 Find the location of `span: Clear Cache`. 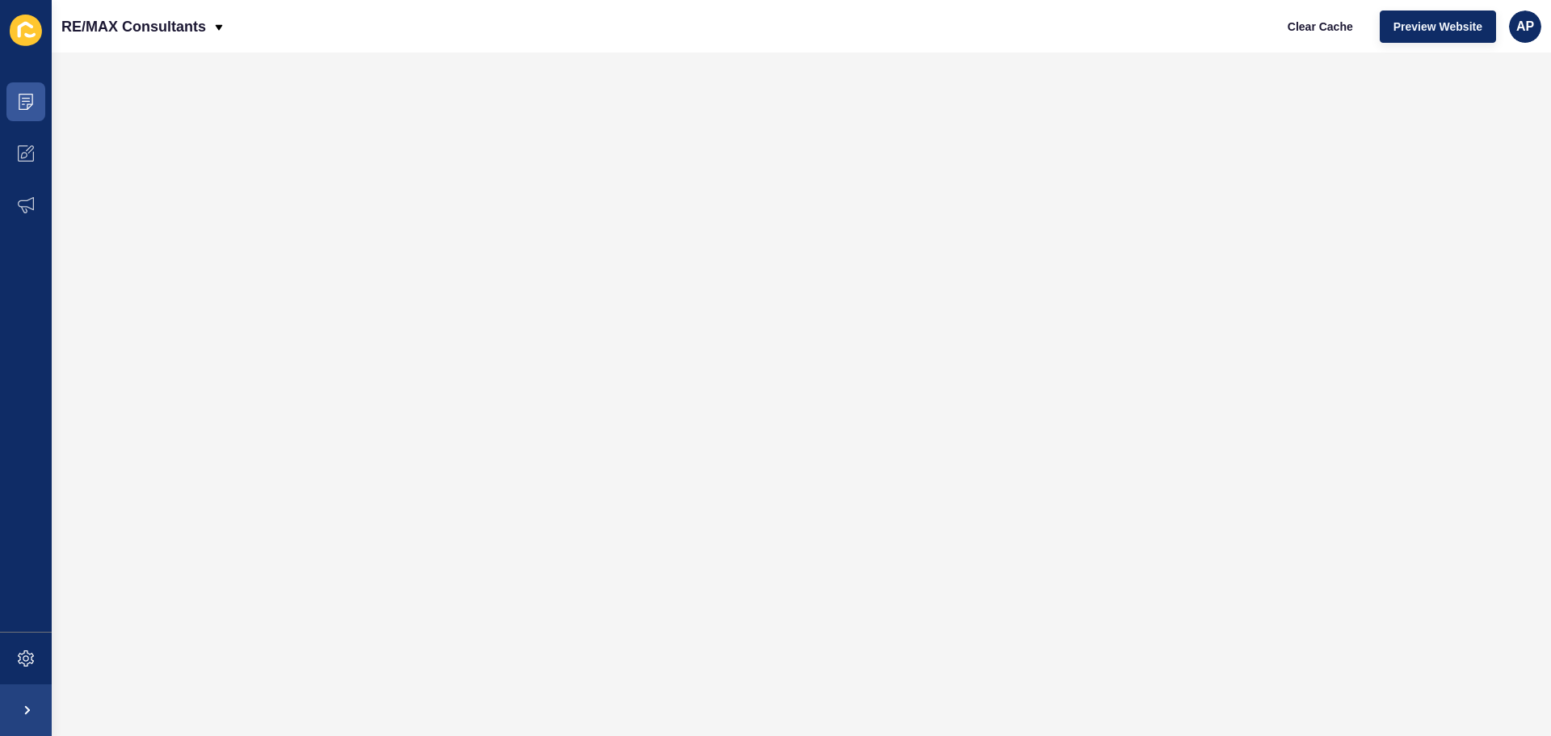

span: Clear Cache is located at coordinates (1320, 27).